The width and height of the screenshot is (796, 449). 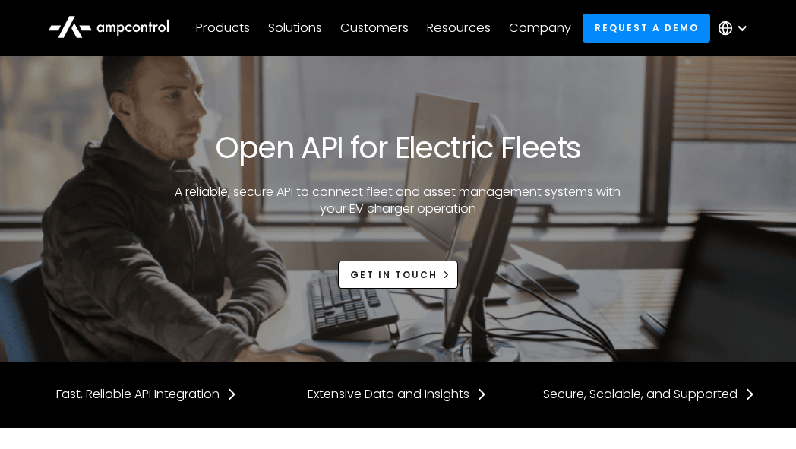 I want to click on a: Request a demo, so click(x=647, y=27).